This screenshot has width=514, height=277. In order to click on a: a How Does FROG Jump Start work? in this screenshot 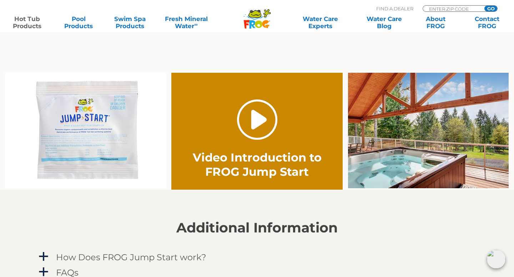, I will do `click(257, 257)`.